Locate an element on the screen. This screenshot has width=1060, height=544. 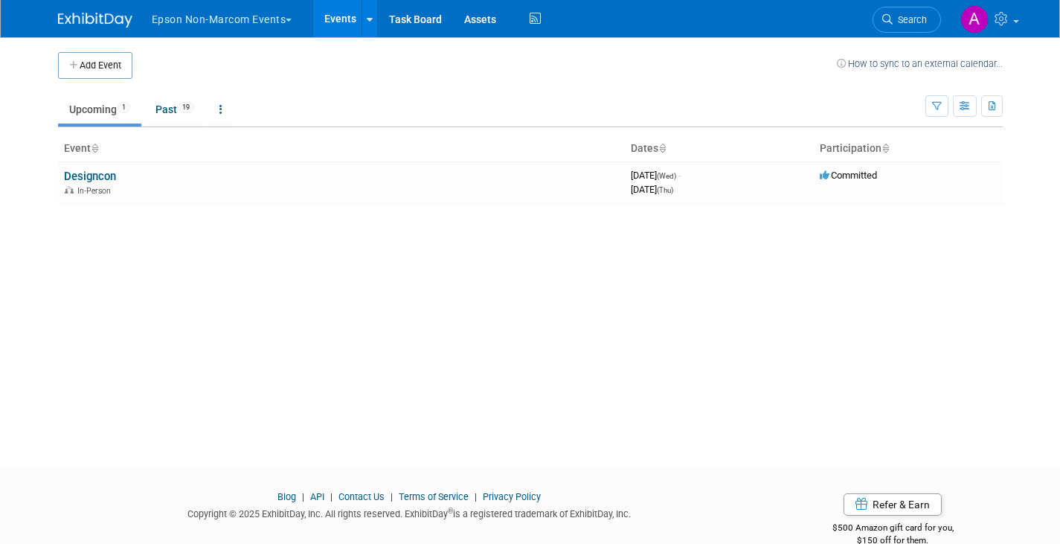
img: In-Person Event is located at coordinates (69, 190).